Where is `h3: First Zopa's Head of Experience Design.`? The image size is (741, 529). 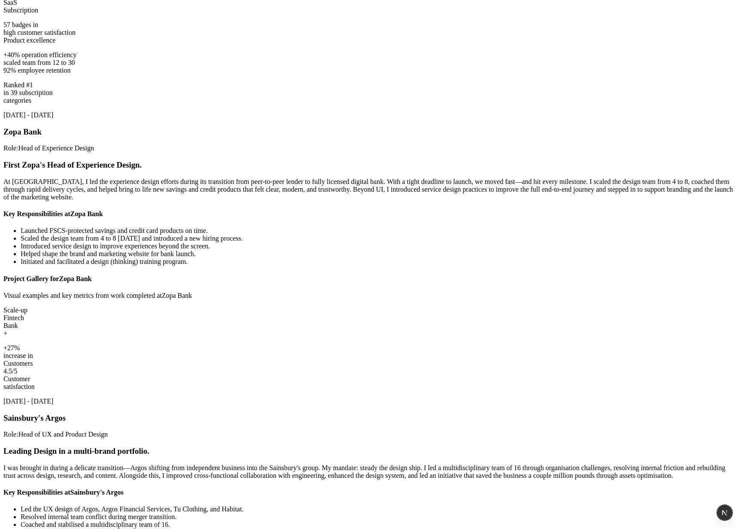
h3: First Zopa's Head of Experience Design. is located at coordinates (371, 165).